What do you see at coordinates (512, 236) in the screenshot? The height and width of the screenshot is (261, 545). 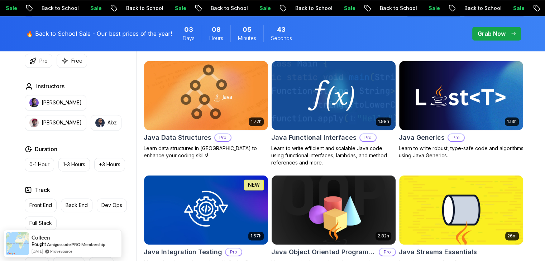 I see `p: 26m` at bounding box center [512, 236].